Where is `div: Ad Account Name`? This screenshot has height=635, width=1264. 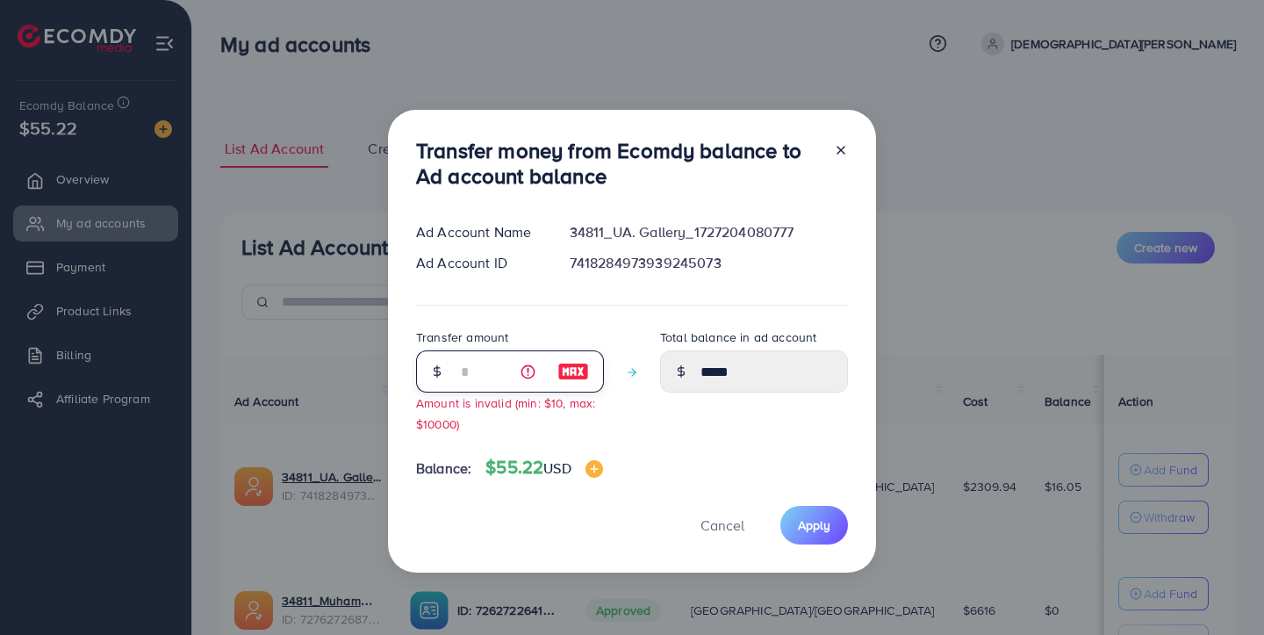
div: Ad Account Name is located at coordinates (478, 232).